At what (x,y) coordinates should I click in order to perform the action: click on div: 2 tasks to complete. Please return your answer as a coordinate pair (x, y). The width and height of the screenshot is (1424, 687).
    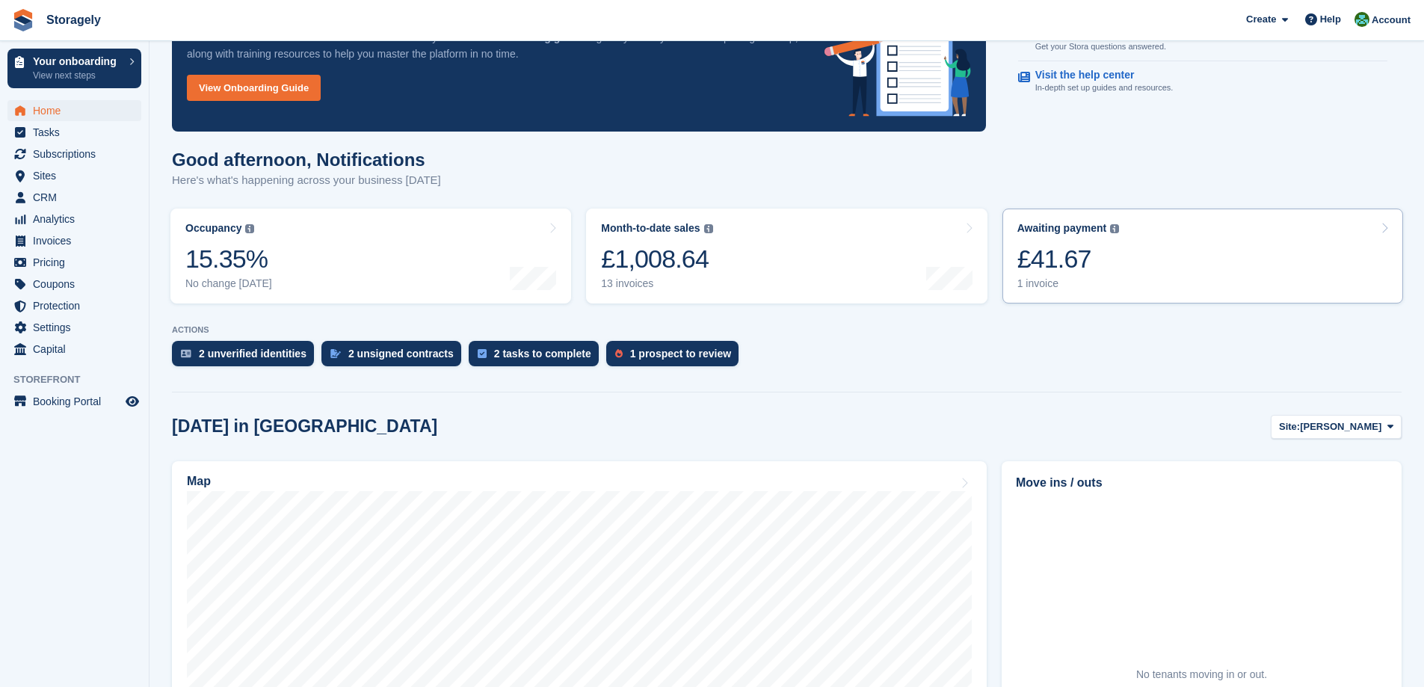
    Looking at the image, I should click on (543, 354).